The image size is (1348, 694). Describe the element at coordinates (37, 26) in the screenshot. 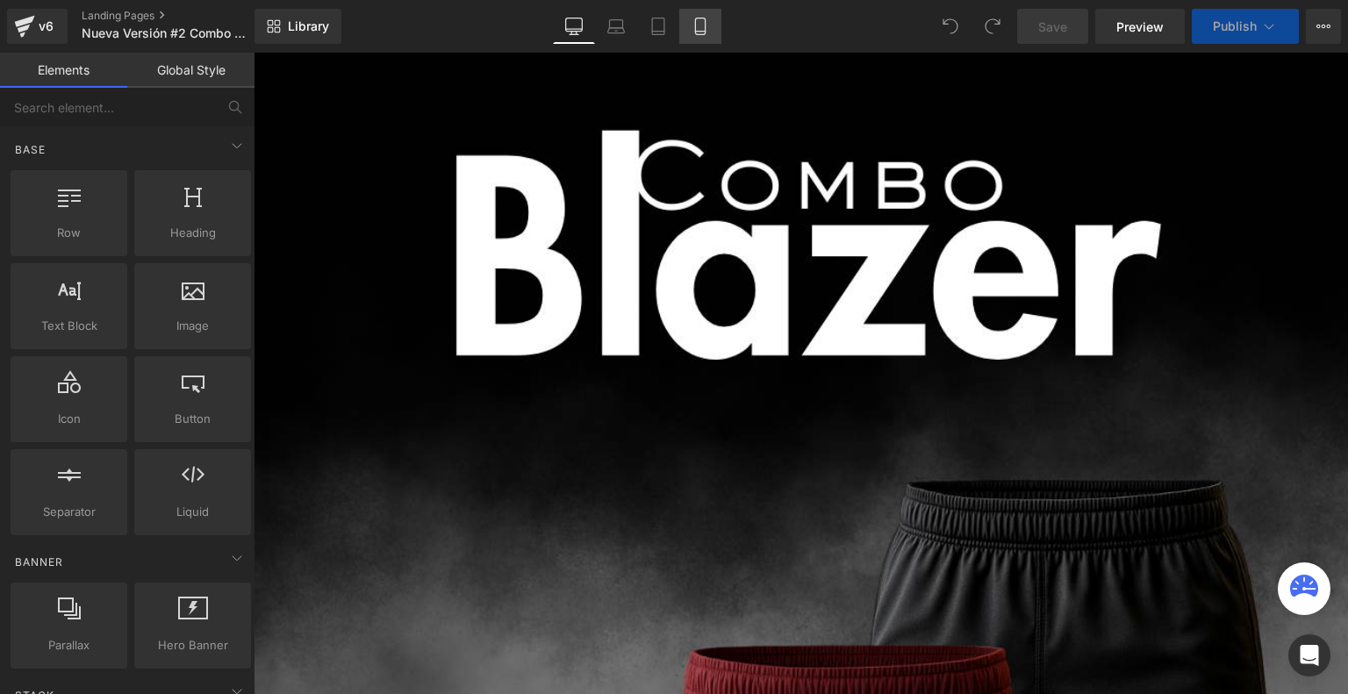

I see `a: v6` at that location.